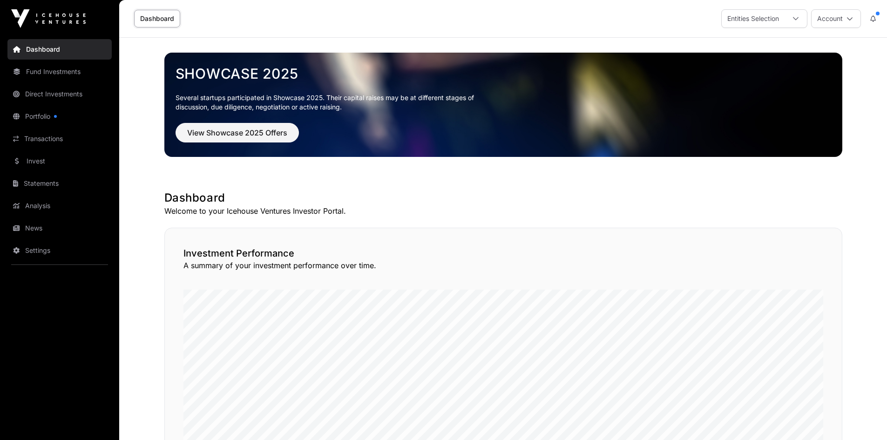 This screenshot has width=887, height=440. Describe the element at coordinates (60, 228) in the screenshot. I see `a: News` at that location.